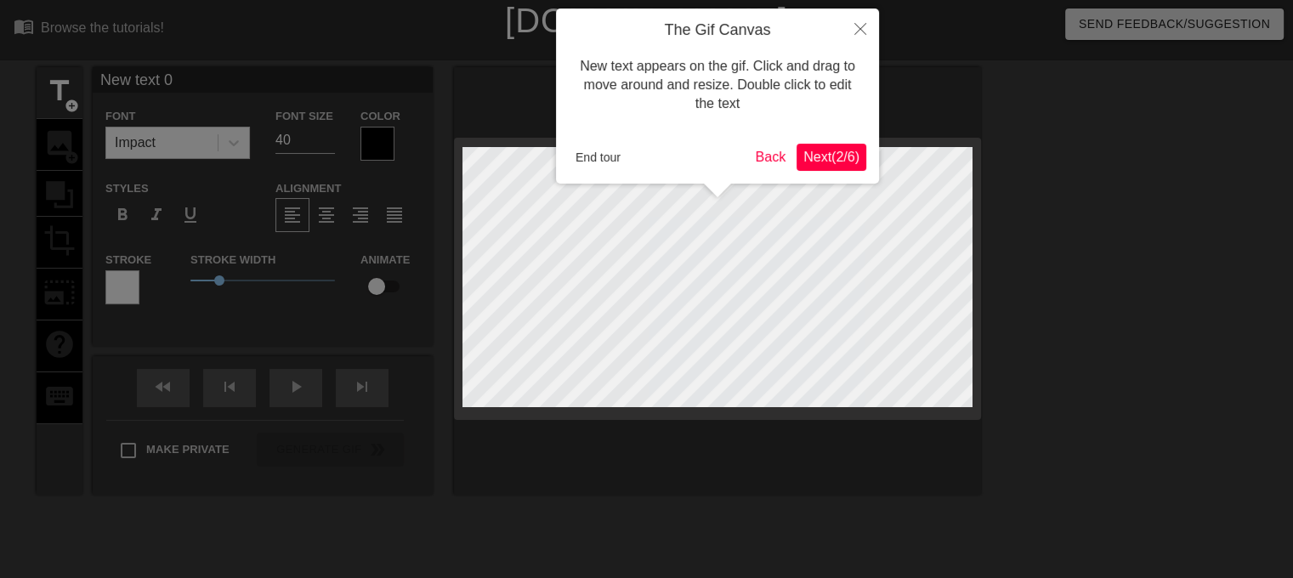 This screenshot has width=1293, height=578. Describe the element at coordinates (831, 157) in the screenshot. I see `button: Next` at that location.